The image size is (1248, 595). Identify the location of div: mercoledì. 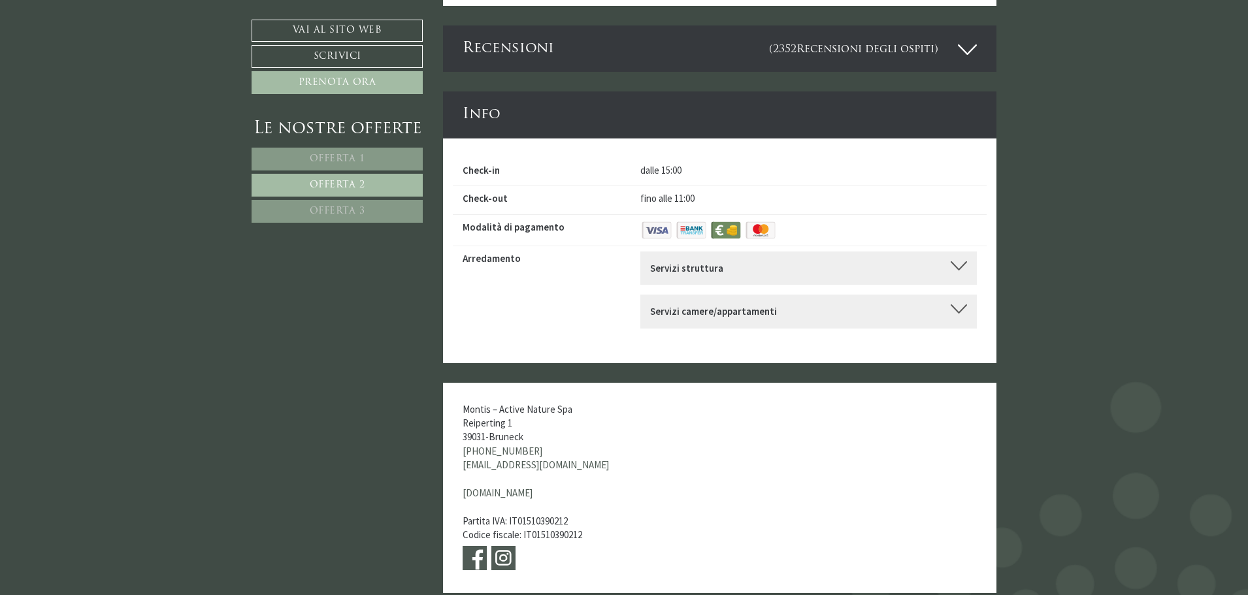
(257, 20).